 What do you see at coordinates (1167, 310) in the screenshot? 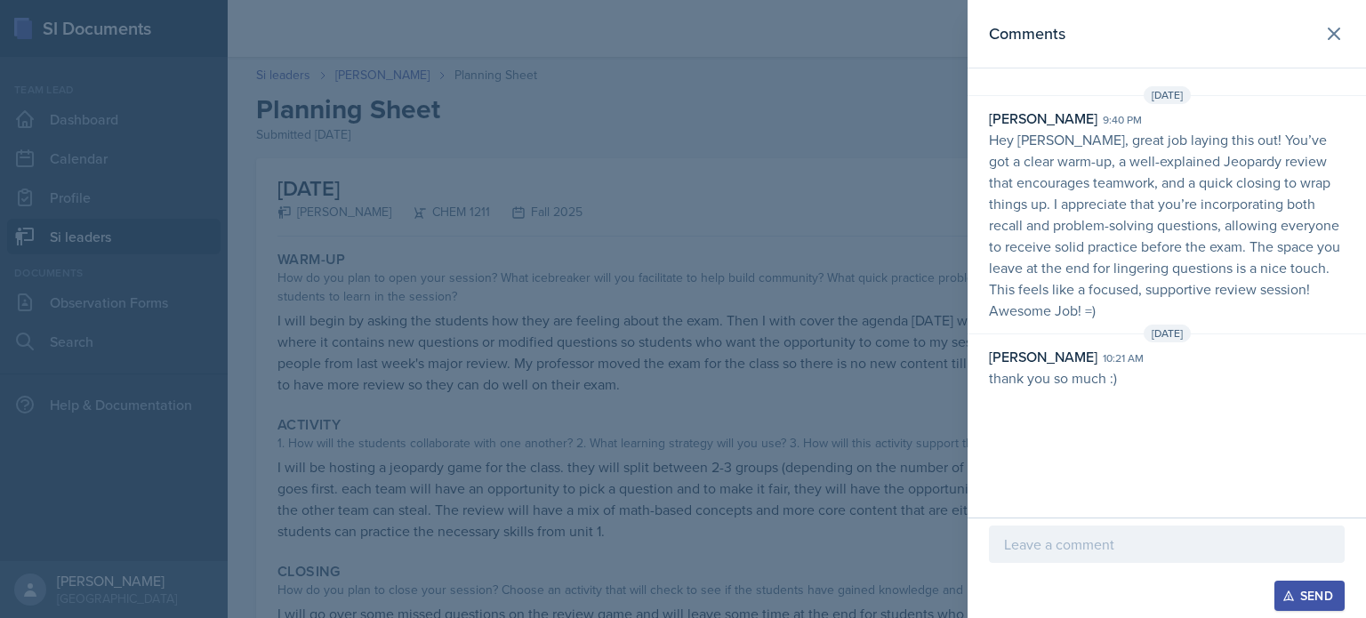
I see `p: Awesome Job! =)` at bounding box center [1167, 310].